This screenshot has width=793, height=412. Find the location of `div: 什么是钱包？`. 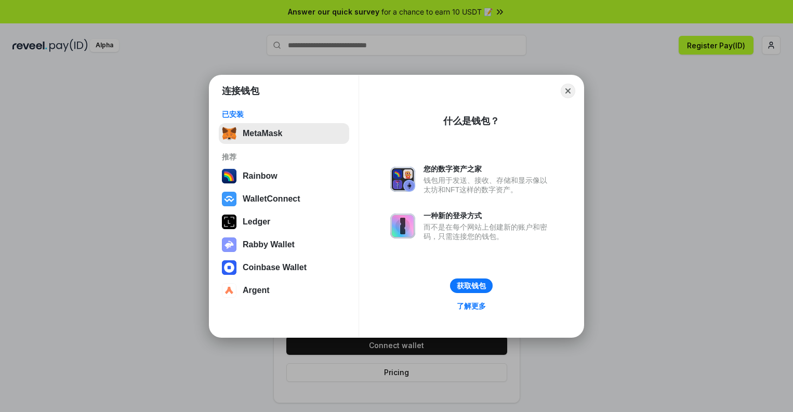

div: 什么是钱包？ is located at coordinates (471, 121).